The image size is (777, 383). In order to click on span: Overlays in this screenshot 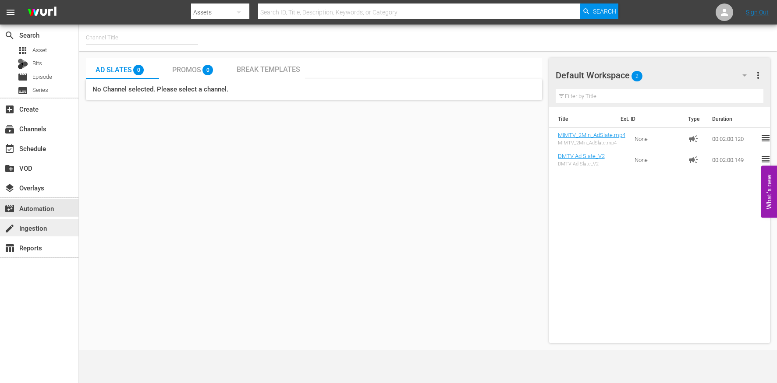, I will do `click(10, 188)`.